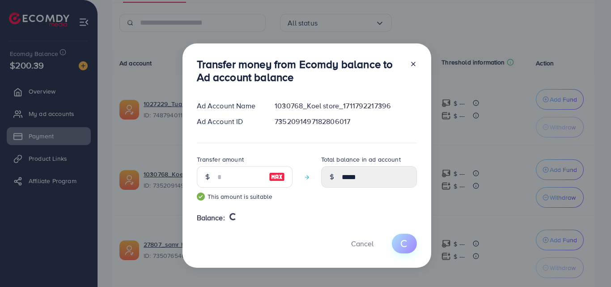  What do you see at coordinates (345, 106) in the screenshot?
I see `div: 1030768_Koel store_1711792217396` at bounding box center [345, 106].